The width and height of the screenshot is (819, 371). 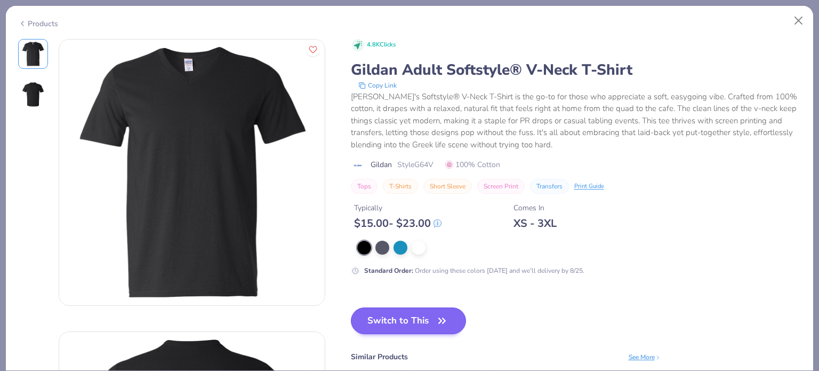 What do you see at coordinates (381, 45) in the screenshot?
I see `span: 4.8K Clicks` at bounding box center [381, 45].